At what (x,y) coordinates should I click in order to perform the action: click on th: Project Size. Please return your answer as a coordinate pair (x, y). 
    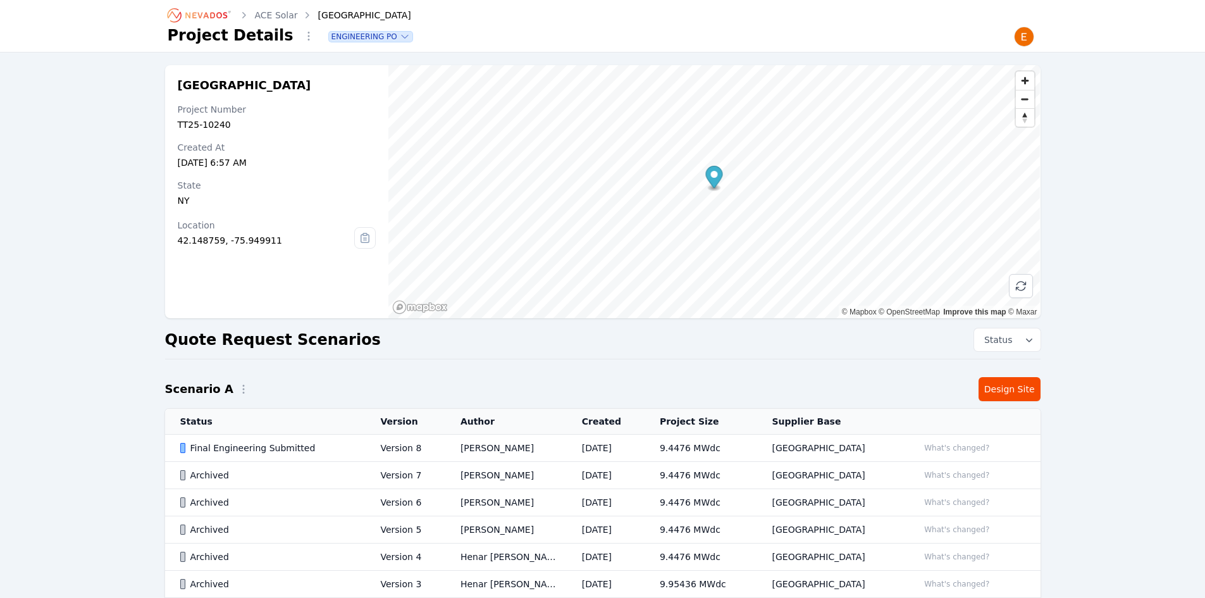
    Looking at the image, I should click on (701, 421).